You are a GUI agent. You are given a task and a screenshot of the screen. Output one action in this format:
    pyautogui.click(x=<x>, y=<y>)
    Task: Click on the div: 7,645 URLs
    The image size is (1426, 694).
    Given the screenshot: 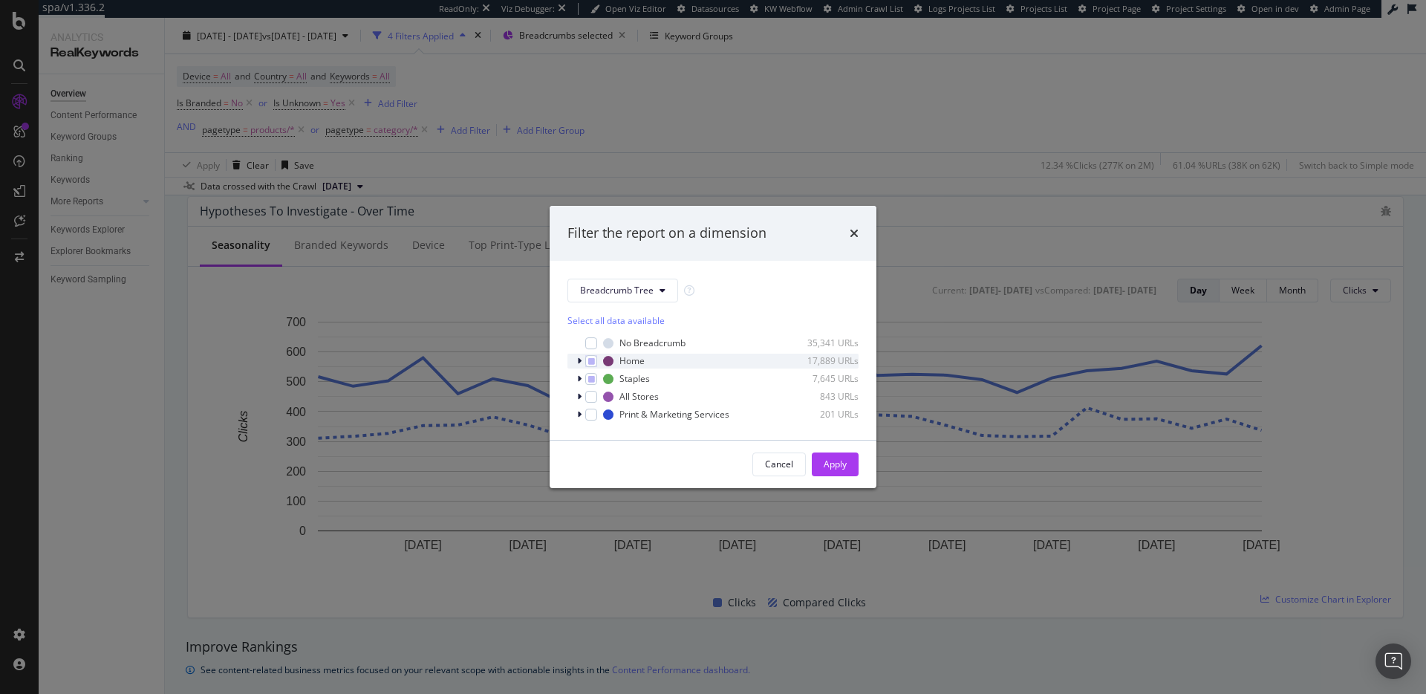 What is the action you would take?
    pyautogui.click(x=822, y=378)
    